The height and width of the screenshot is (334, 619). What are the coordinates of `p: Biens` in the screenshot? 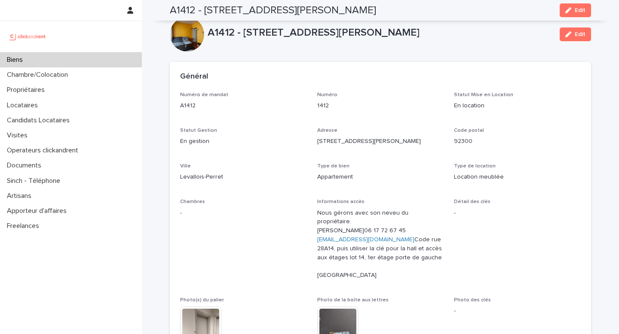 It's located at (16, 60).